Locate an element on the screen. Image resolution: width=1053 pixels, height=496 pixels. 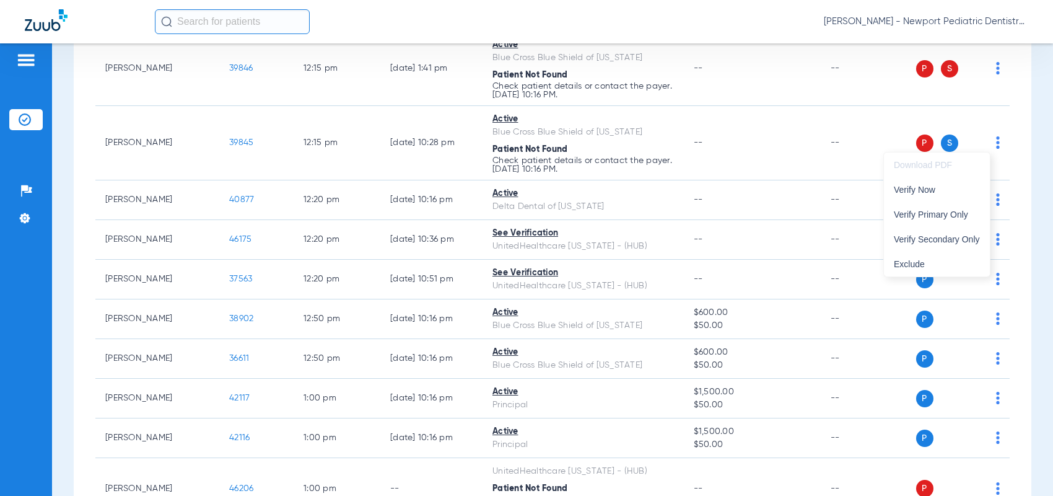
div: Chat Widget is located at coordinates (1022, 466).